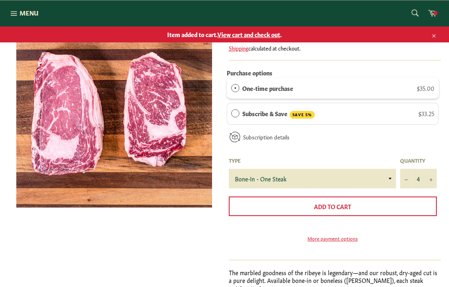 This screenshot has height=287, width=449. I want to click on button: Reduce item quantity by one, so click(406, 179).